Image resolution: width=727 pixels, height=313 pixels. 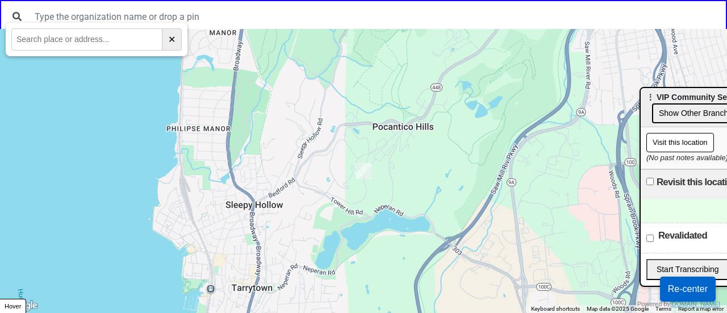 I want to click on button: Visit this location, so click(x=680, y=143).